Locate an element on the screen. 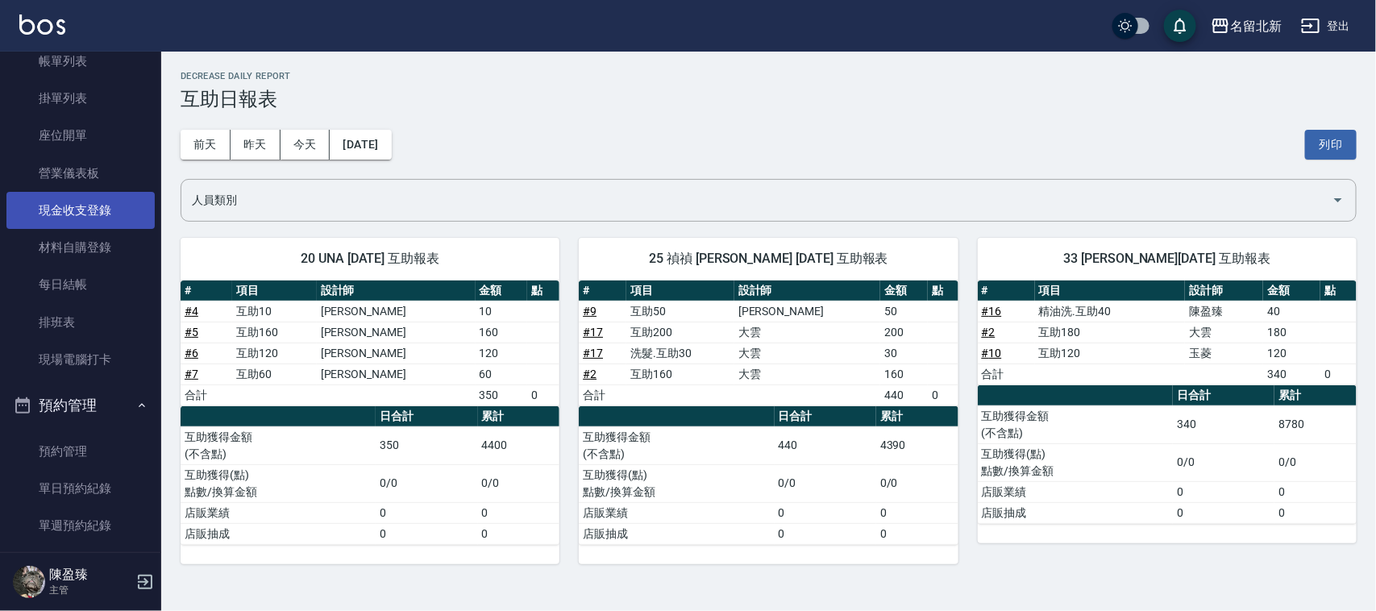 The width and height of the screenshot is (1376, 611). td: 洗髮.互助30 is located at coordinates (680, 353).